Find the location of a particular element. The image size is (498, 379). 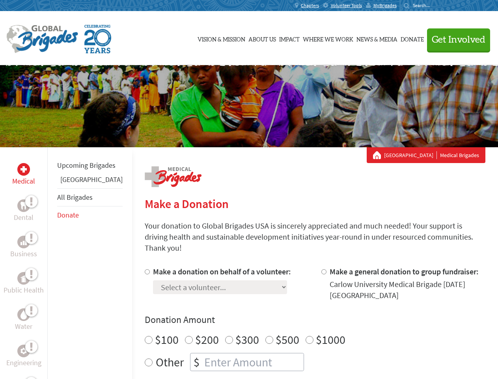

img: logo-medical.png is located at coordinates (173, 176).